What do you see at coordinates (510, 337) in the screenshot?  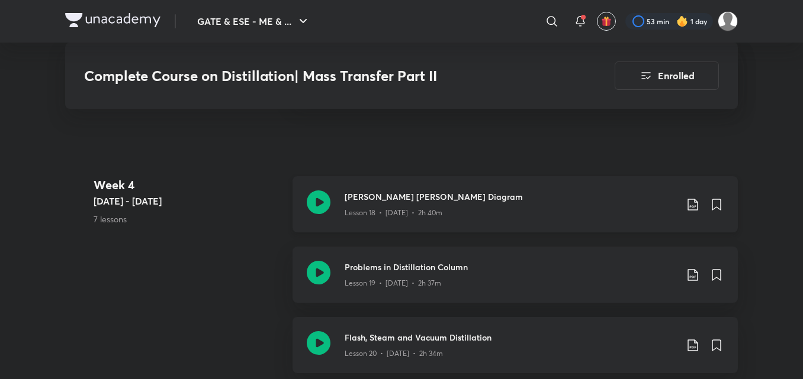 I see `h3: Flash, Steam and Vacuum Distillation` at bounding box center [510, 337].